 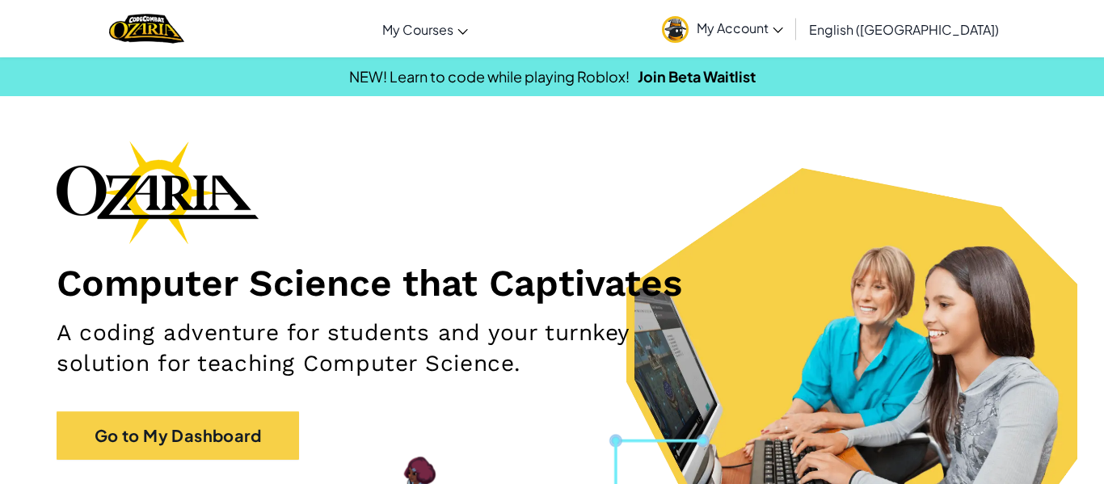 What do you see at coordinates (146, 28) in the screenshot?
I see `a: Ozaria by CodeCombat logo` at bounding box center [146, 28].